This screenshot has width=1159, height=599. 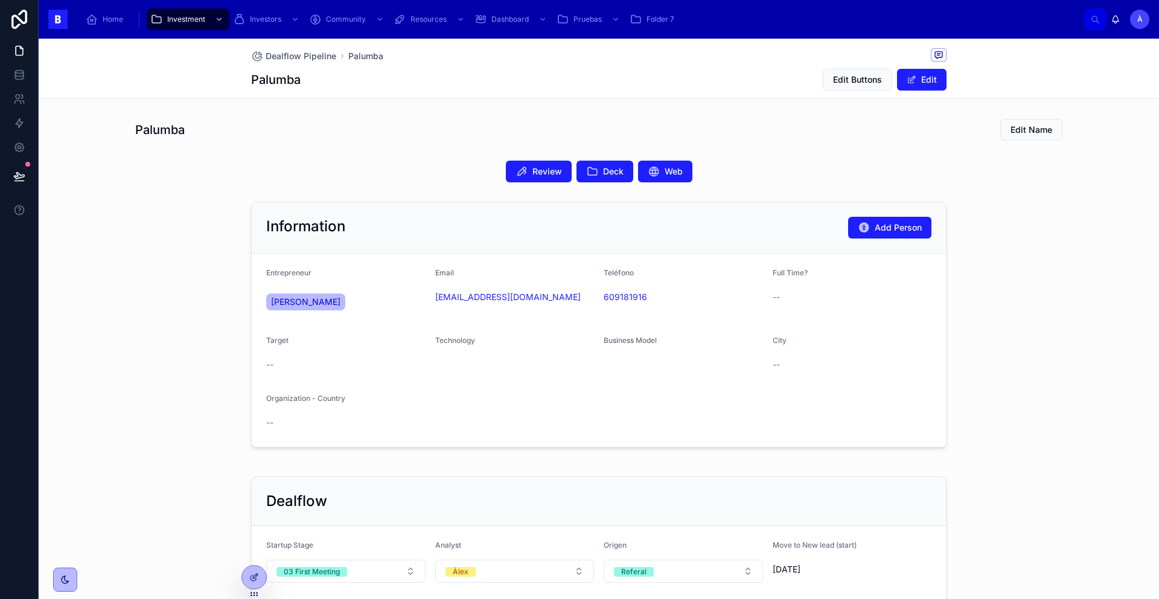 What do you see at coordinates (107, 19) in the screenshot?
I see `a: Home` at bounding box center [107, 19].